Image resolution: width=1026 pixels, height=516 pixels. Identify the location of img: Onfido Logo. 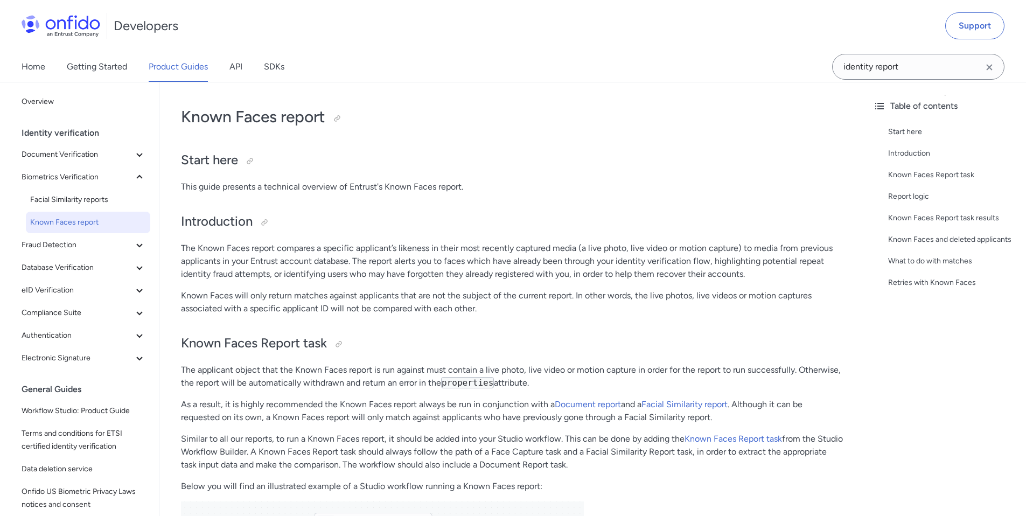
(61, 26).